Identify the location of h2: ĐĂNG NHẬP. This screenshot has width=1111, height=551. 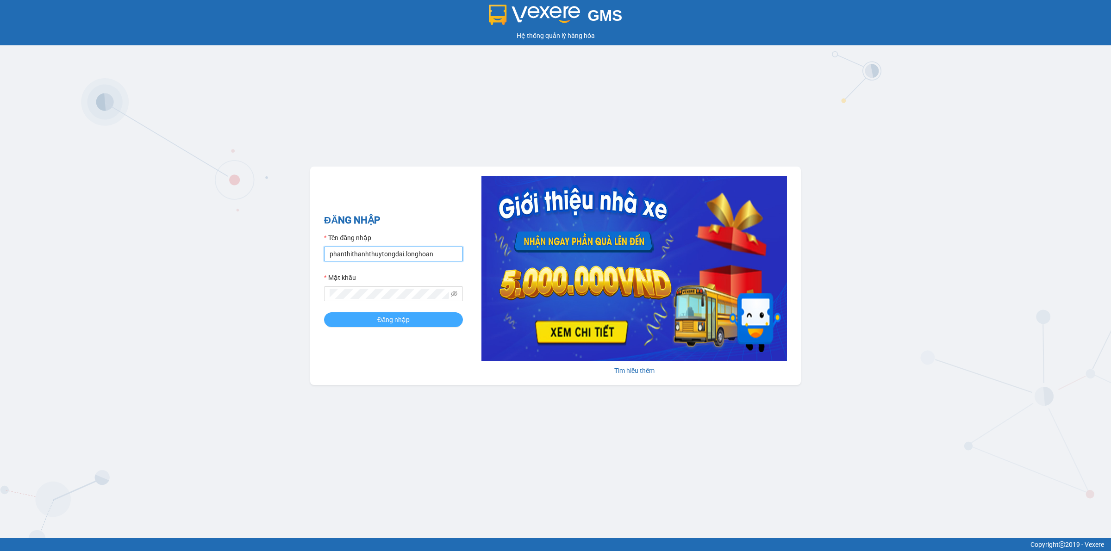
(393, 220).